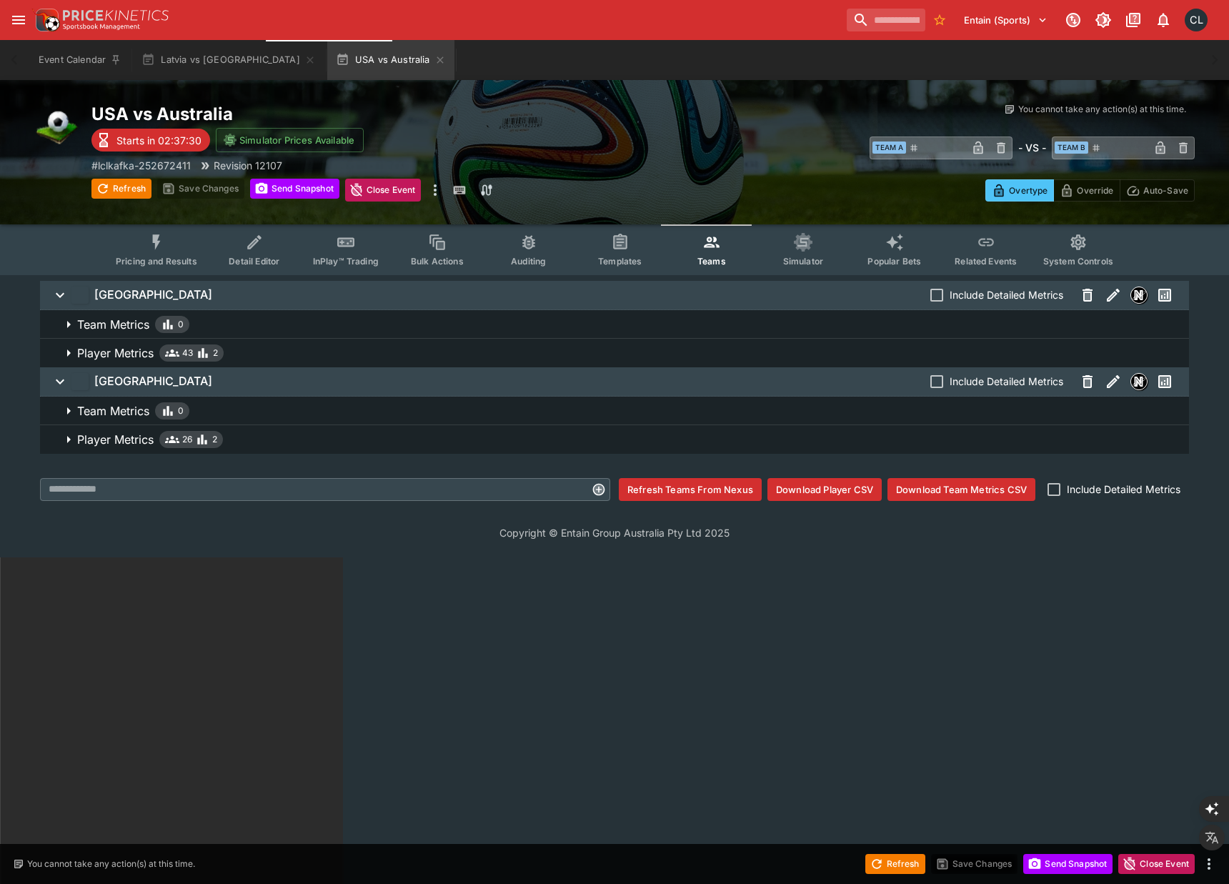  I want to click on button: Overtype, so click(1019, 190).